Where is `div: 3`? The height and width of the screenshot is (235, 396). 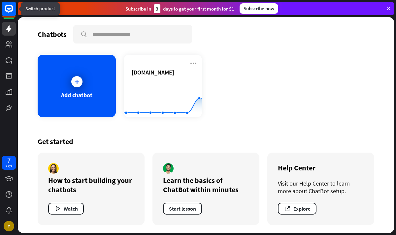 div: 3 is located at coordinates (157, 9).